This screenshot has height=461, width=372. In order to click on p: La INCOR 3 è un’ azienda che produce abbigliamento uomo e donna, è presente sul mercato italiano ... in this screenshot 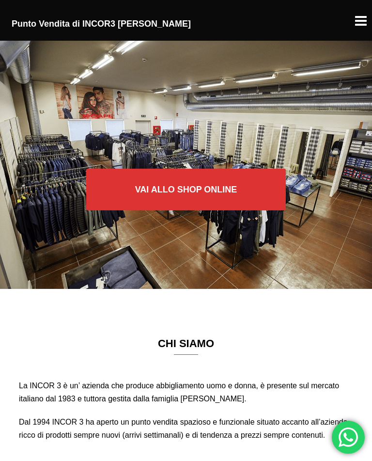, I will do `click(186, 392)`.